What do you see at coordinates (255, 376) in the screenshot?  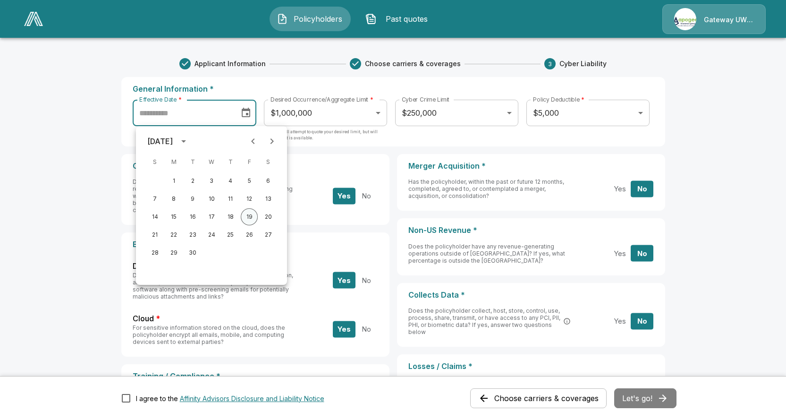 I see `p: Training / Compliance *` at bounding box center [255, 376].